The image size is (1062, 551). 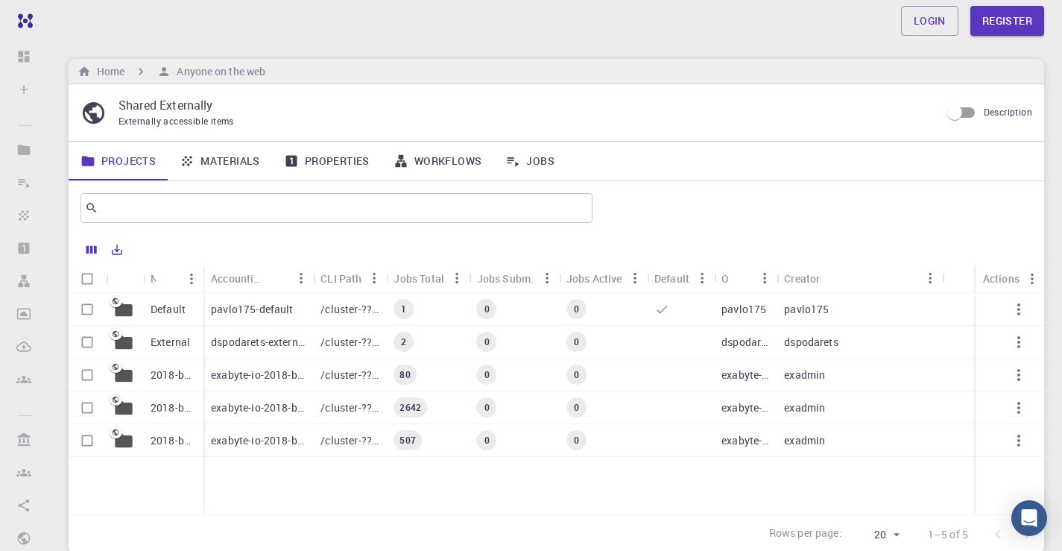 What do you see at coordinates (171, 72) in the screenshot?
I see `nav: breadcrumb` at bounding box center [171, 72].